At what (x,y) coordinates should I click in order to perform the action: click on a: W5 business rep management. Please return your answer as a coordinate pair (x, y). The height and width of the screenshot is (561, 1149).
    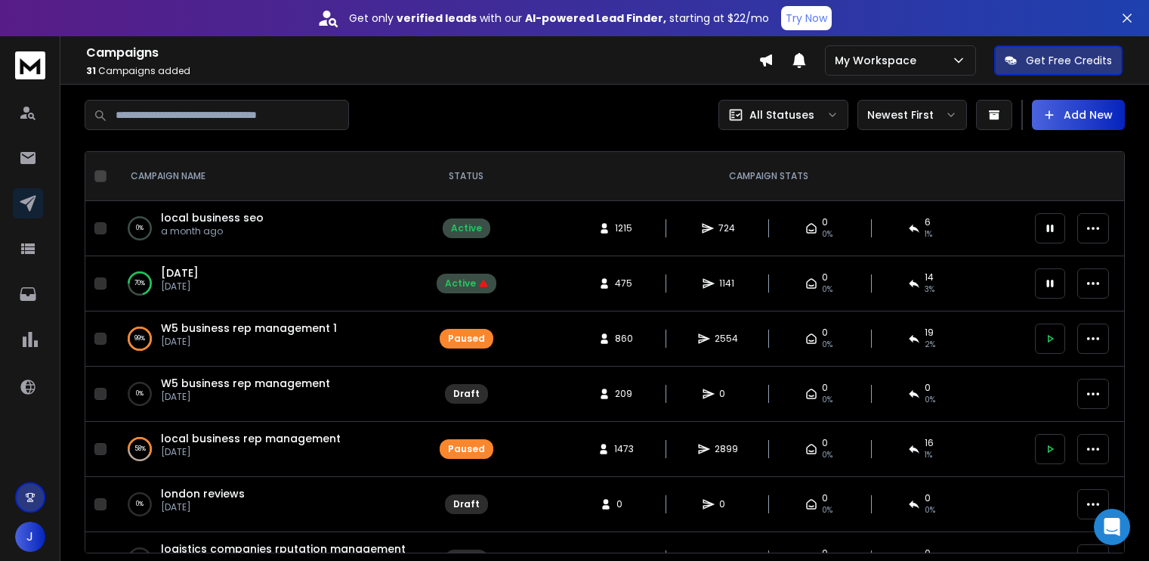
    Looking at the image, I should click on (246, 383).